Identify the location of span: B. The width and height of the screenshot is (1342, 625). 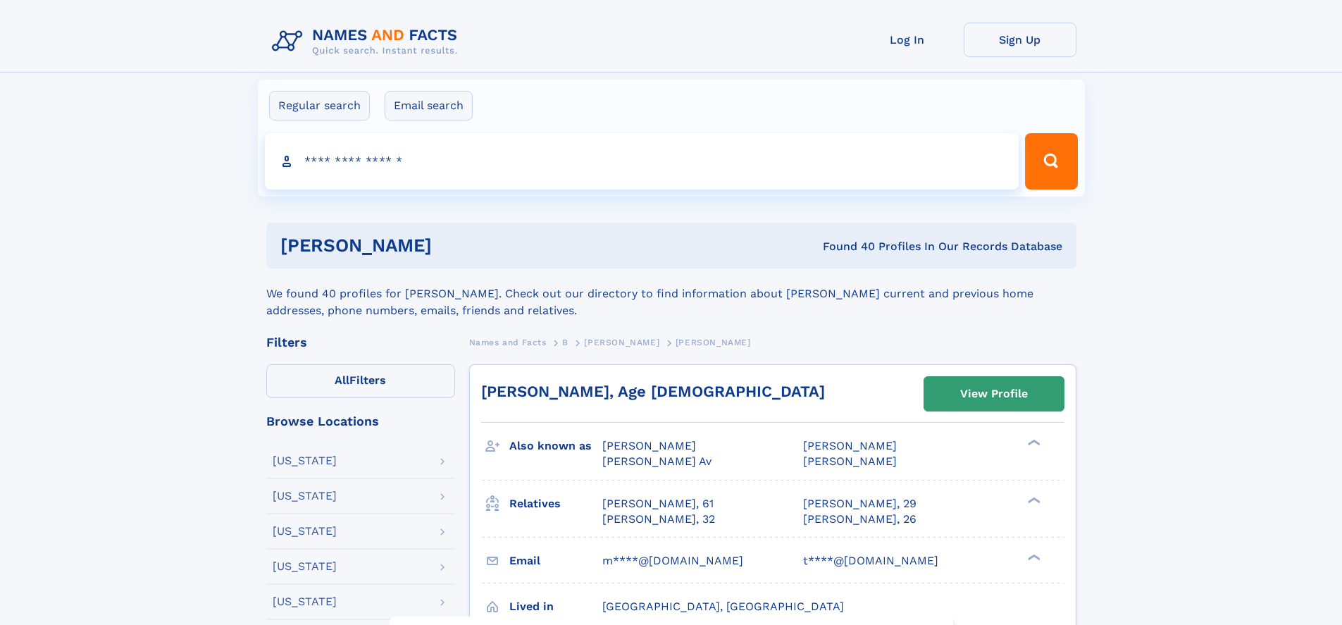
(565, 342).